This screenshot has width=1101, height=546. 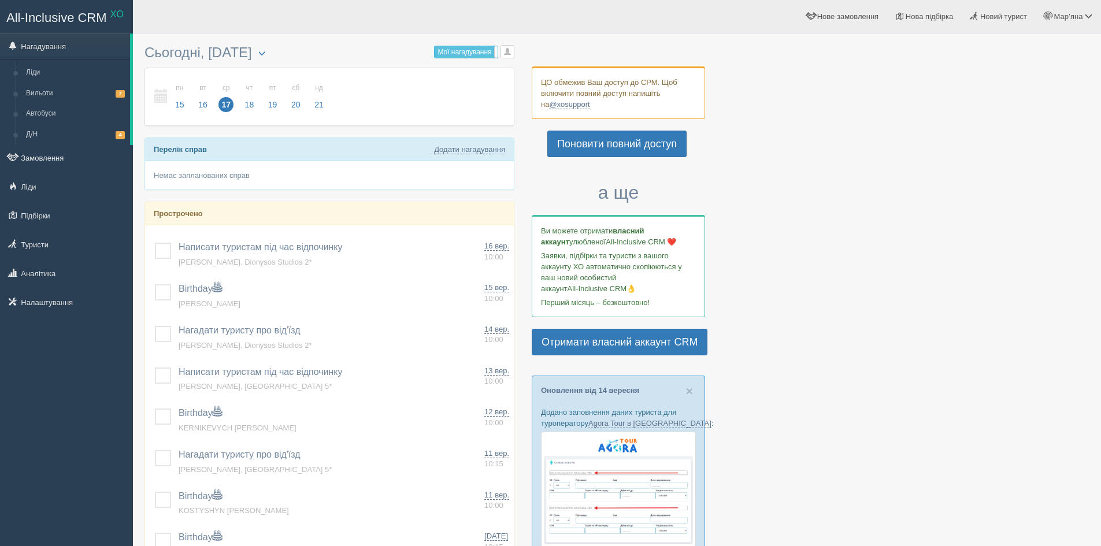 I want to click on p: Додано заповнення даних туриста для туроператору :, so click(x=618, y=418).